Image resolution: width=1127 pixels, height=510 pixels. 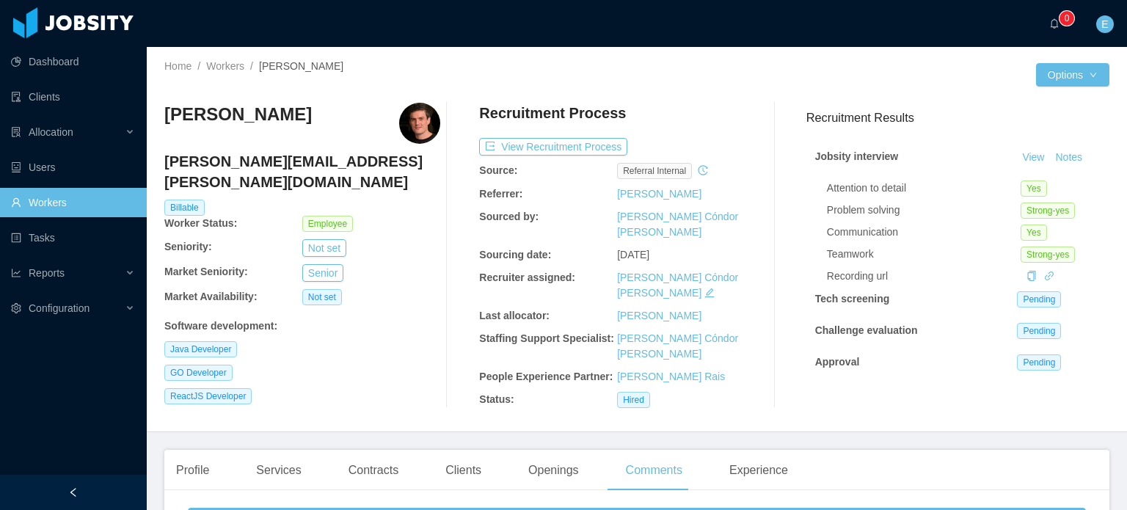 I want to click on b: Status:, so click(x=496, y=399).